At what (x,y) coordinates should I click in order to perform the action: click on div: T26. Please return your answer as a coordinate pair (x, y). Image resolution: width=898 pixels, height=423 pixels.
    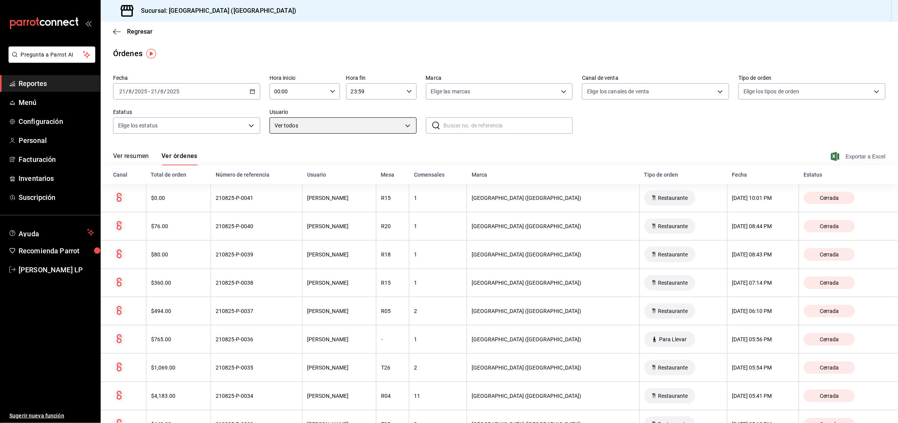
    Looking at the image, I should click on (393, 368).